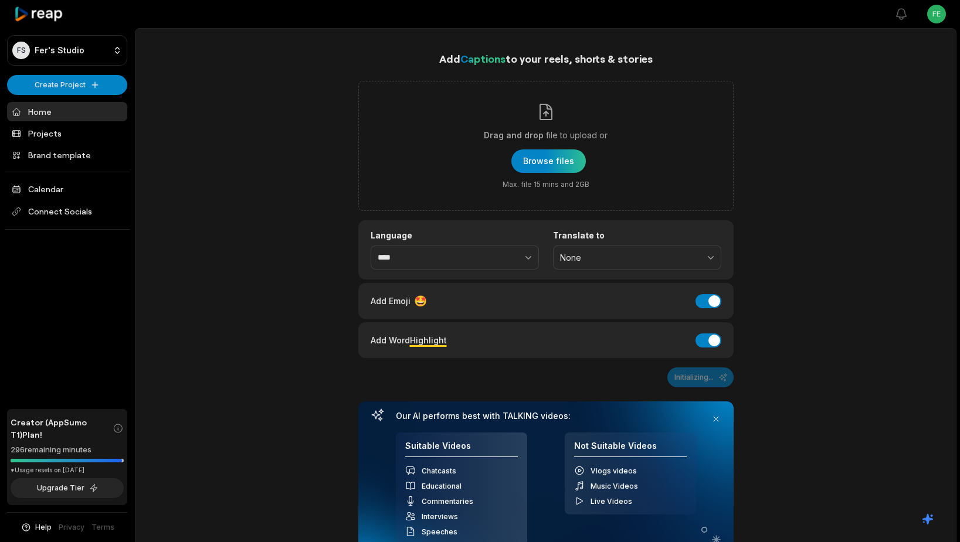 The width and height of the screenshot is (960, 542). What do you see at coordinates (447, 501) in the screenshot?
I see `span: Commentaries` at bounding box center [447, 501].